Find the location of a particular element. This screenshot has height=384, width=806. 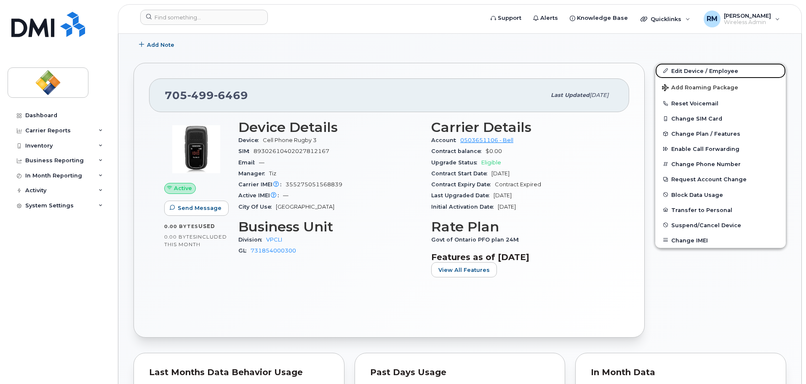

span: Initial Activation Date is located at coordinates (464, 206).